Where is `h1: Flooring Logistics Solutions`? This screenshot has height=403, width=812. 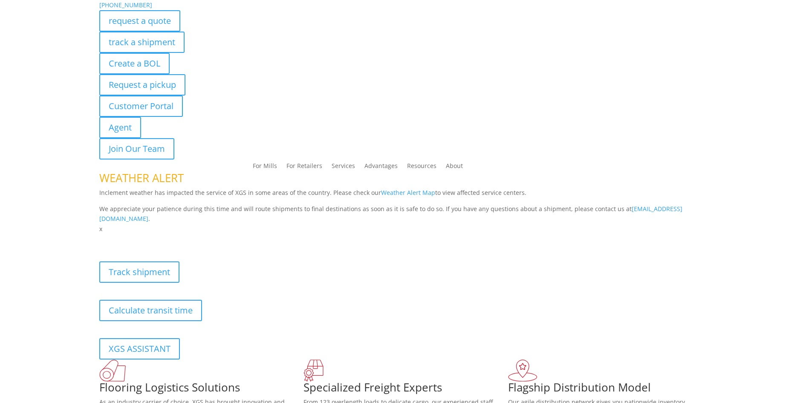 h1: Flooring Logistics Solutions is located at coordinates (202, 389).